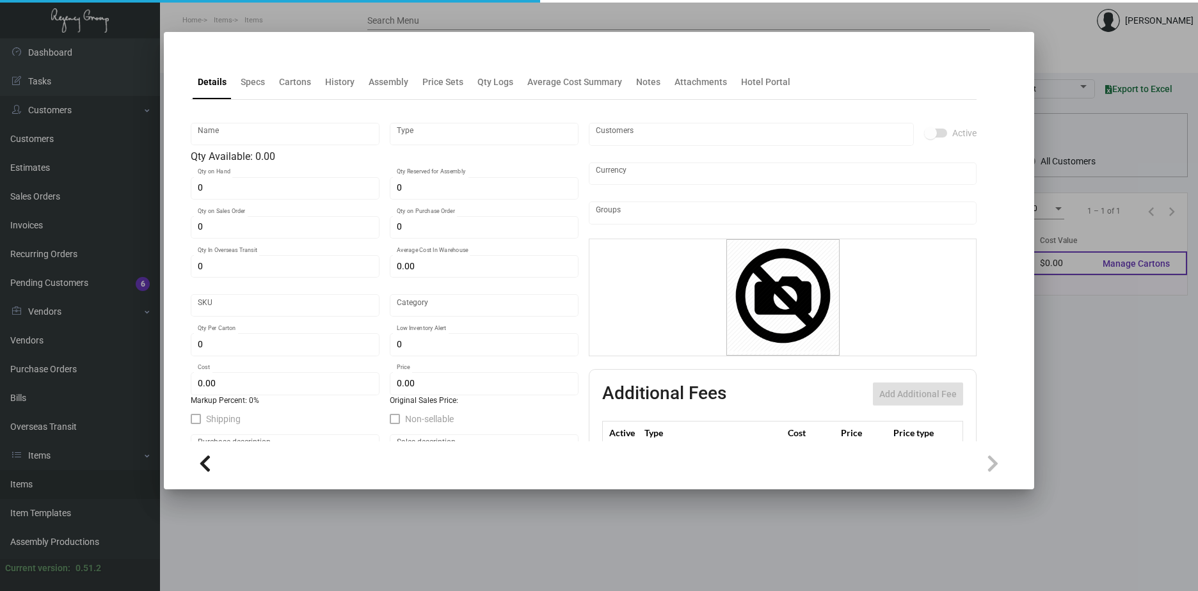 Image resolution: width=1198 pixels, height=591 pixels. Describe the element at coordinates (38, 568) in the screenshot. I see `div: Current version:` at that location.